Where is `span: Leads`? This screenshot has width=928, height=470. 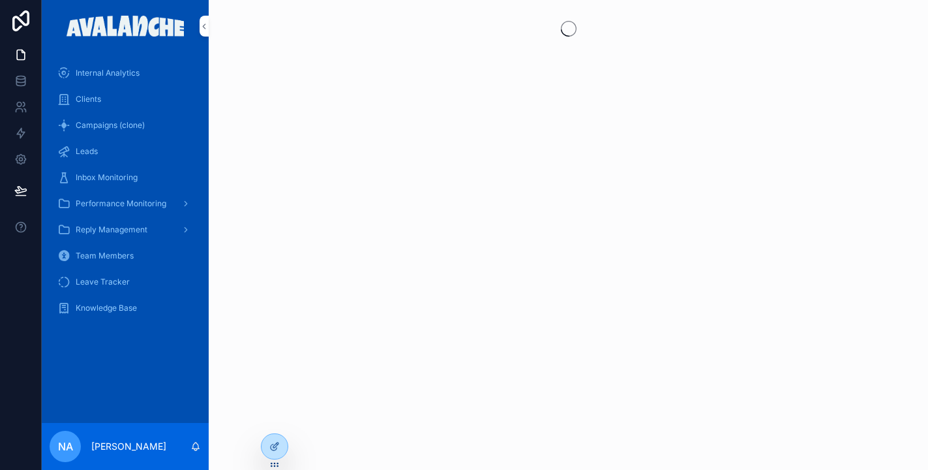
span: Leads is located at coordinates (87, 151).